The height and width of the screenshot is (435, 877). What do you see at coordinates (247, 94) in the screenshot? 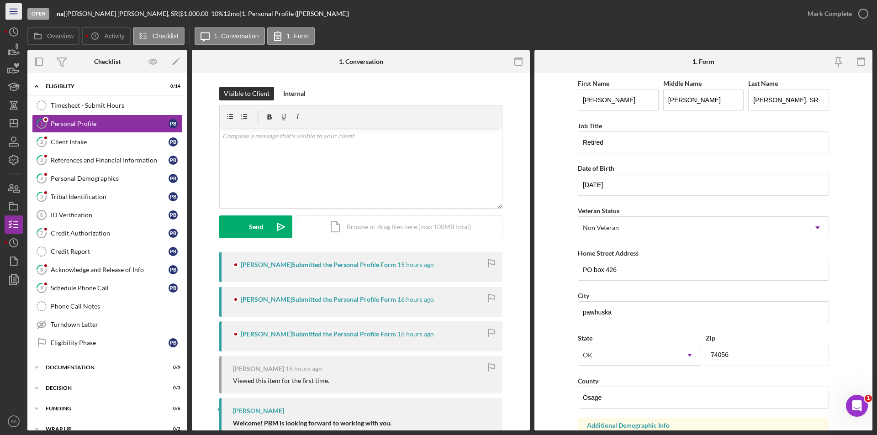
I see `button: Visible to Client` at bounding box center [247, 94].